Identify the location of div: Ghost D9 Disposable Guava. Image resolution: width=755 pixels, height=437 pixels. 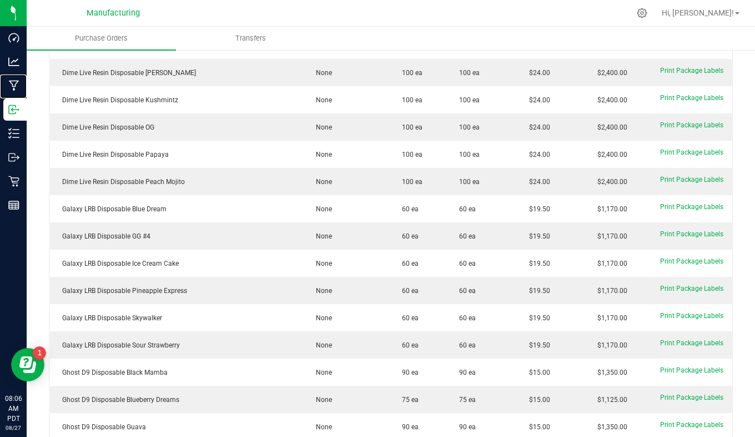
(177, 427).